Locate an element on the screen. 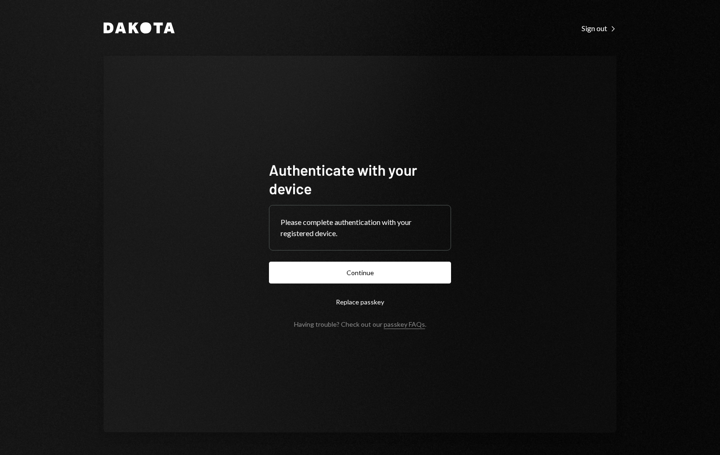  button: Continue is located at coordinates (360, 272).